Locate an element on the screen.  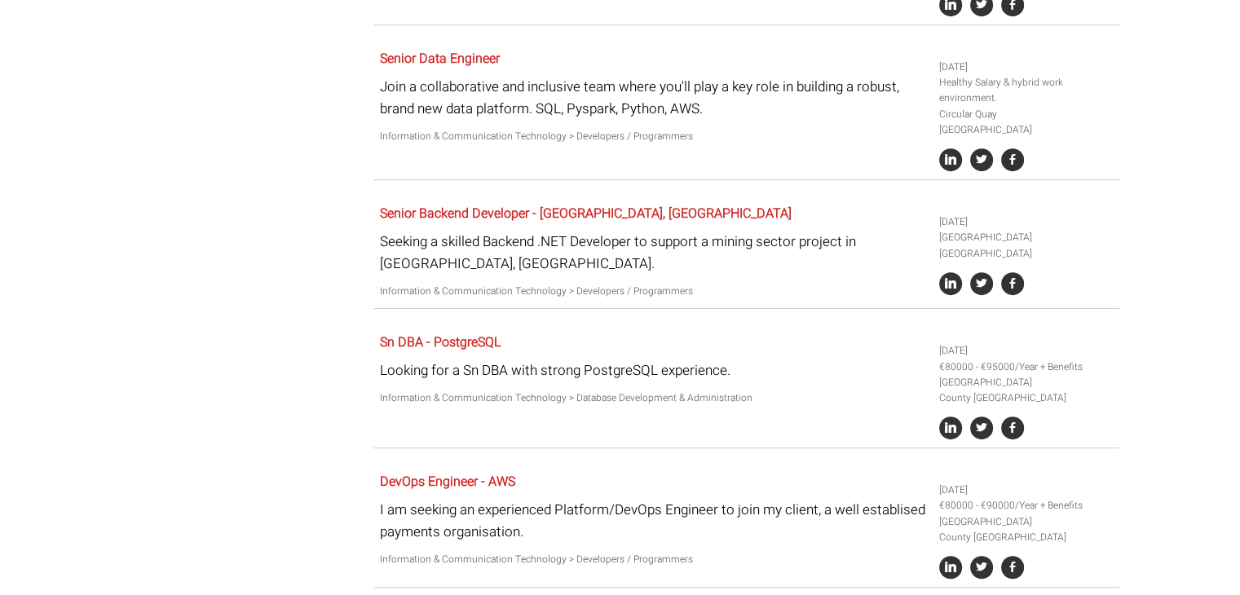
p: Join a collaborative and inclusive team where you'll play a key role in building a robust, brand ... is located at coordinates (653, 98).